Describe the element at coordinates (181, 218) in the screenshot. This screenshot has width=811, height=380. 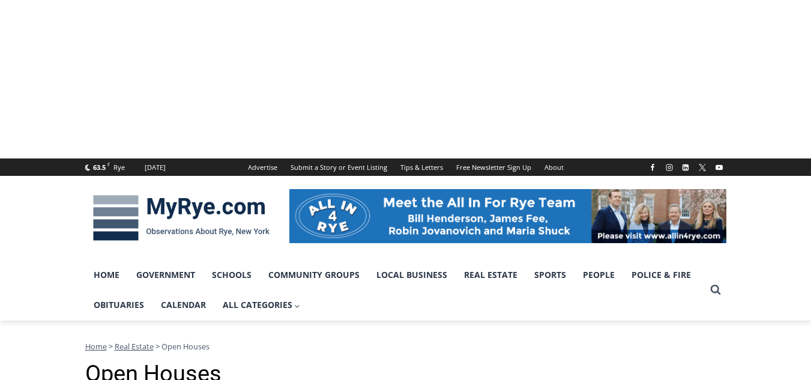
I see `img: MyRye.com` at that location.